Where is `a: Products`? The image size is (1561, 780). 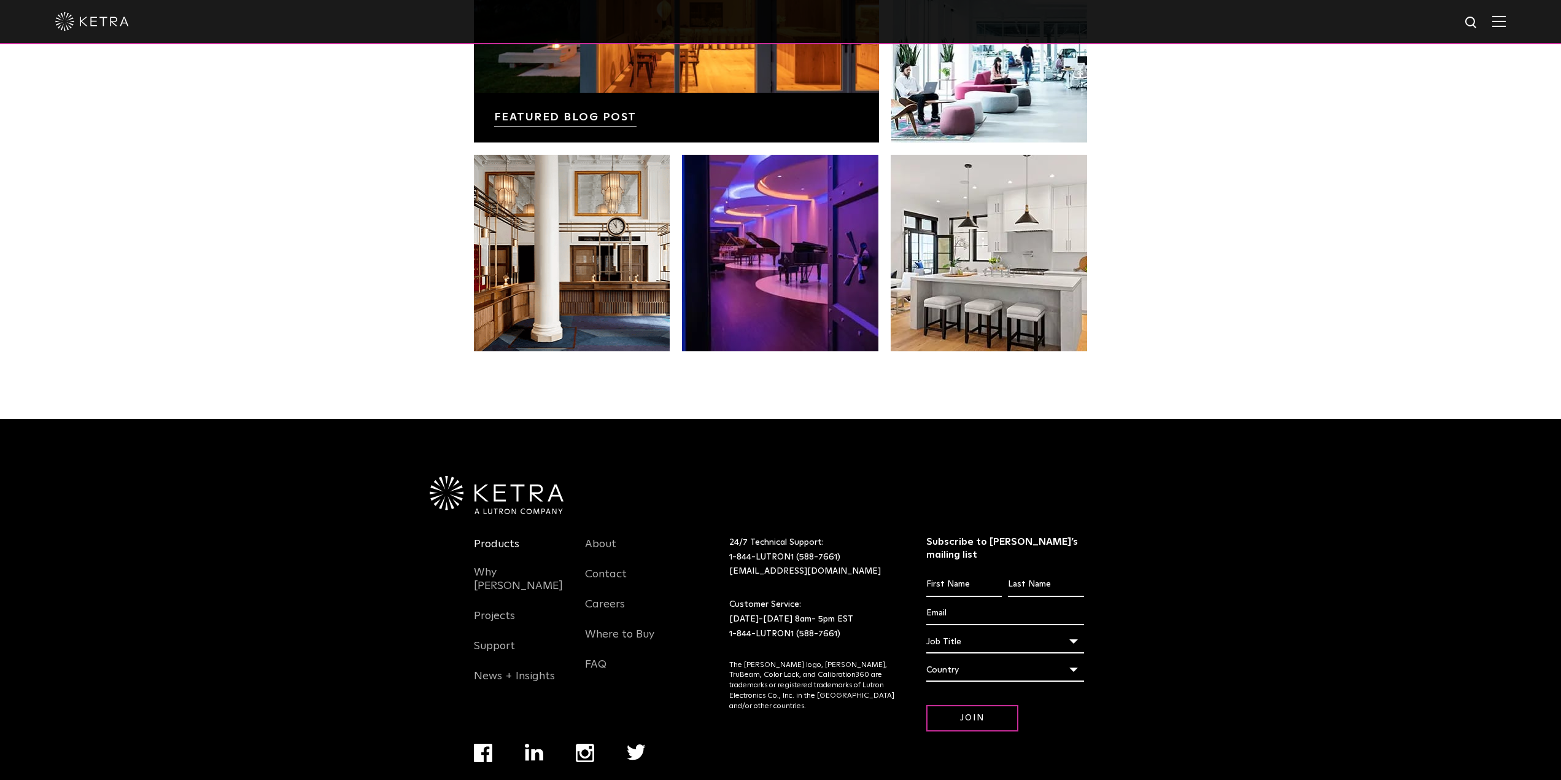
a: Products is located at coordinates (497, 551).